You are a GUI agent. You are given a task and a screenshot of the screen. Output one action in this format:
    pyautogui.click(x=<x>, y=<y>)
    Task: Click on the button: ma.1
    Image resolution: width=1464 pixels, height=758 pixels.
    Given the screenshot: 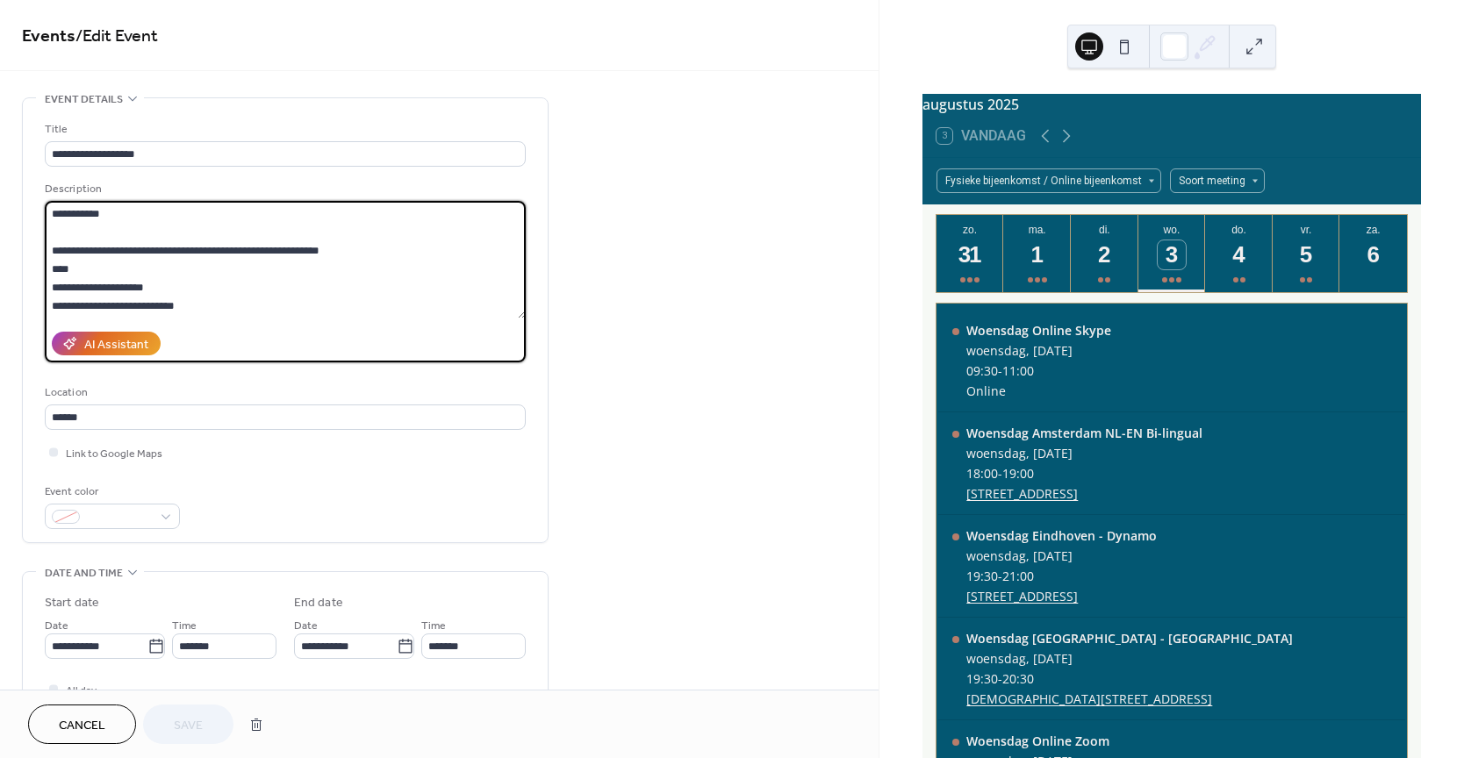 What is the action you would take?
    pyautogui.click(x=1036, y=254)
    